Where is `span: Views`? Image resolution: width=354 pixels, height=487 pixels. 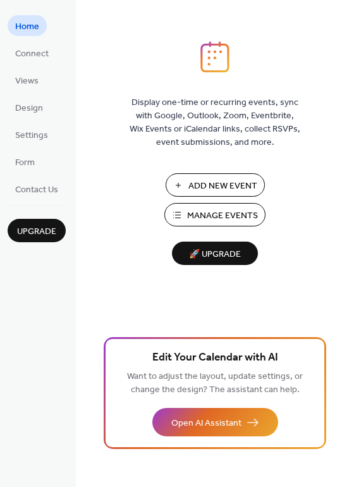 span: Views is located at coordinates (27, 81).